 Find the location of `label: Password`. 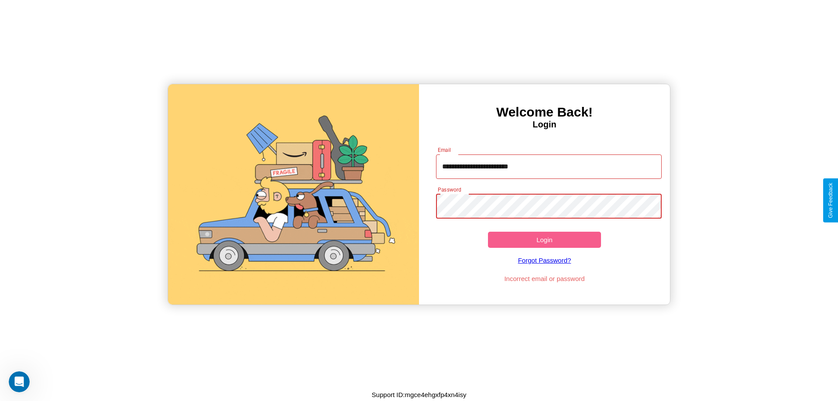

label: Password is located at coordinates (449, 189).